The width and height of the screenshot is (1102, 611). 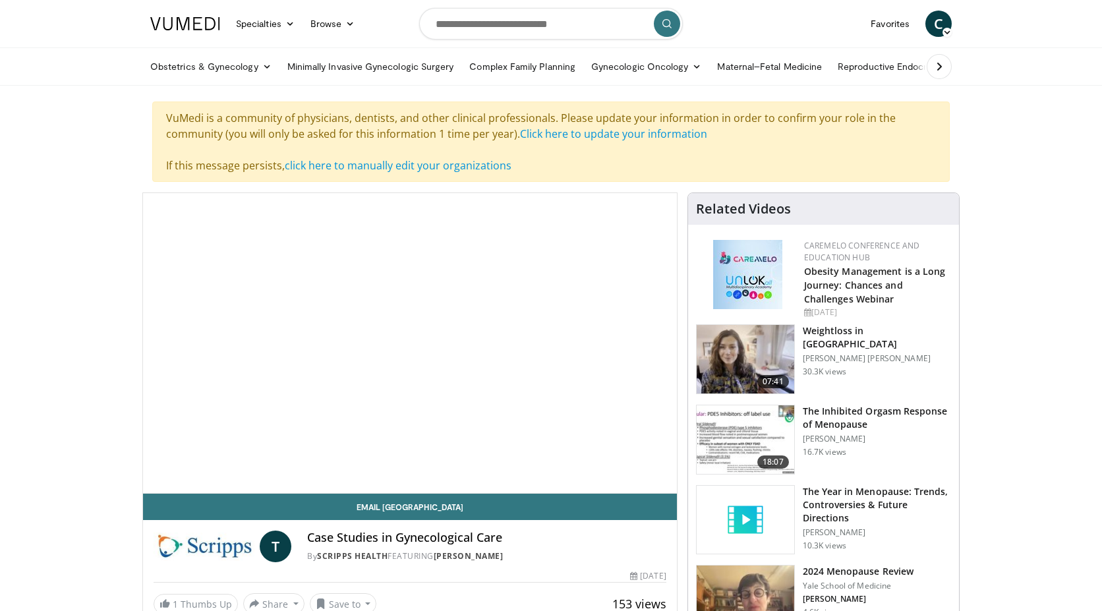 What do you see at coordinates (875, 285) in the screenshot?
I see `a: Obesity Management is a Long Journey: Chances and Challenges Webinar` at bounding box center [875, 285].